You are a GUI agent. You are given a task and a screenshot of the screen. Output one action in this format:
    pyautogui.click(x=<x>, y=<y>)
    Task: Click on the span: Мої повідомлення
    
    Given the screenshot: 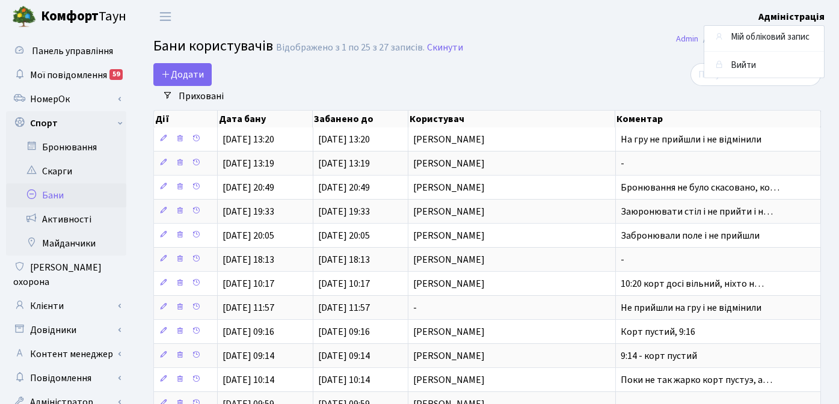 What is the action you would take?
    pyautogui.click(x=69, y=75)
    